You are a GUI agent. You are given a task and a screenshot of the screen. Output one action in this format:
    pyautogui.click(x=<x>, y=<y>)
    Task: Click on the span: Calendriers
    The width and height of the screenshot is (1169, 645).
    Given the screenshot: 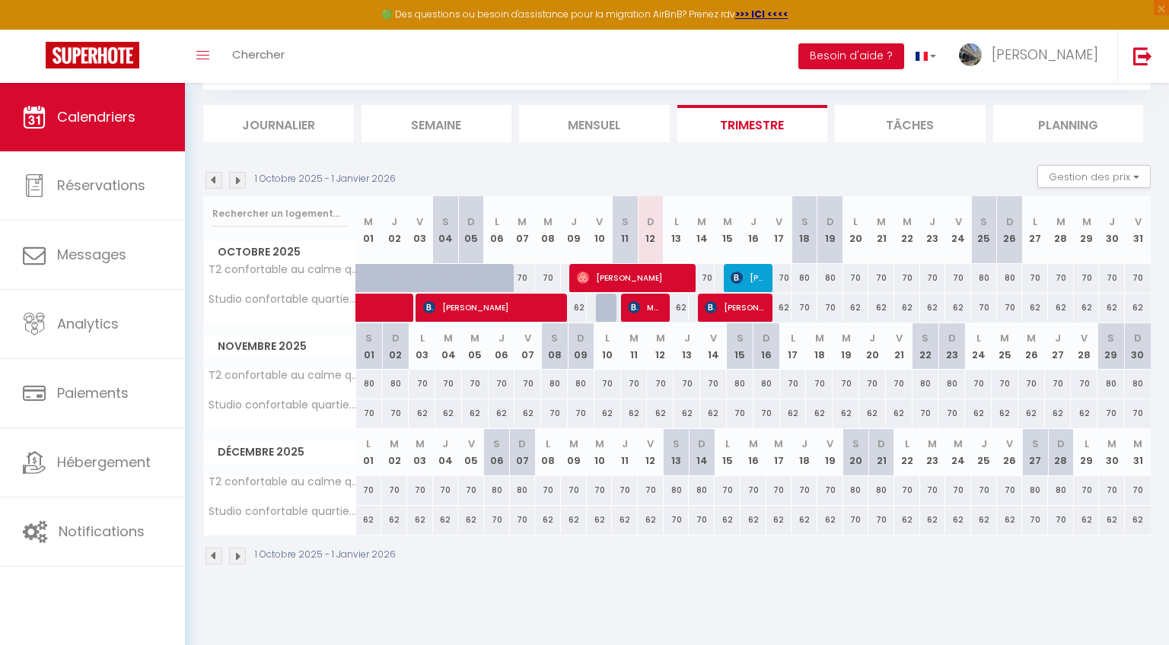 What is the action you would take?
    pyautogui.click(x=96, y=116)
    